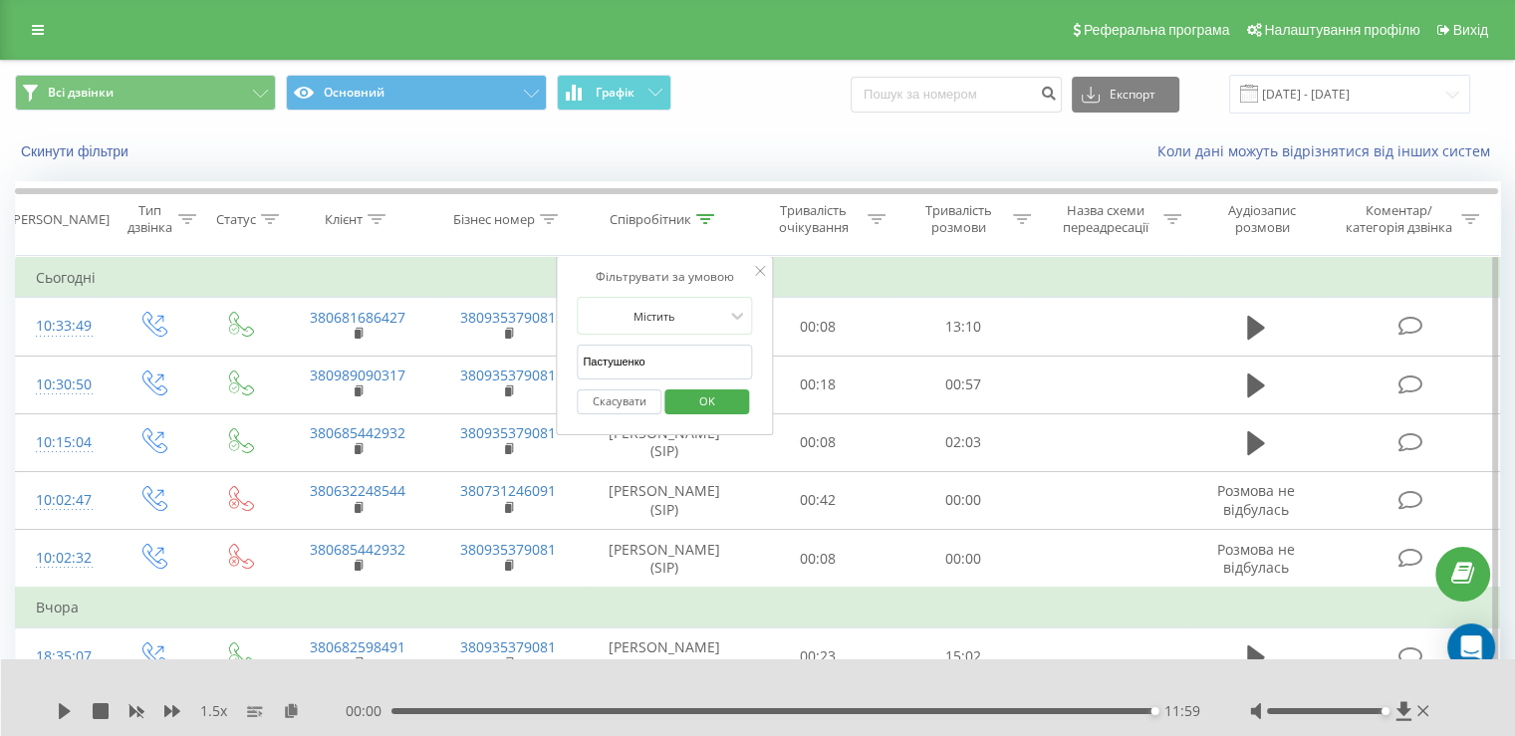 This screenshot has height=736, width=1515. I want to click on div: Бізнес номер, so click(494, 219).